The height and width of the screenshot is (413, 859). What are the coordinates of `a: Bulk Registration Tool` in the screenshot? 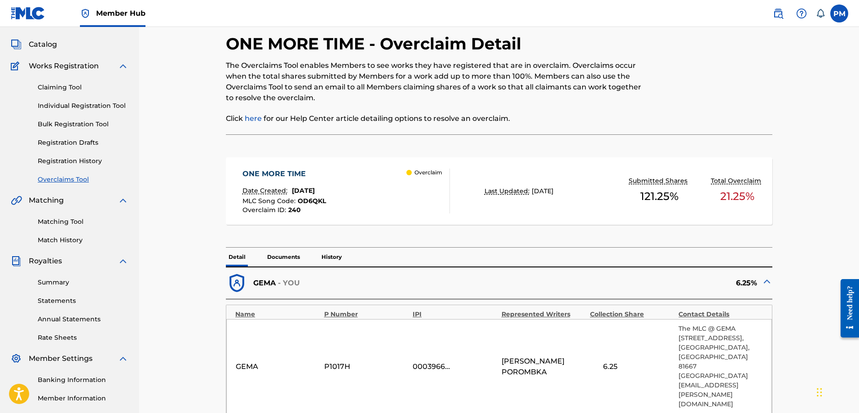 It's located at (83, 124).